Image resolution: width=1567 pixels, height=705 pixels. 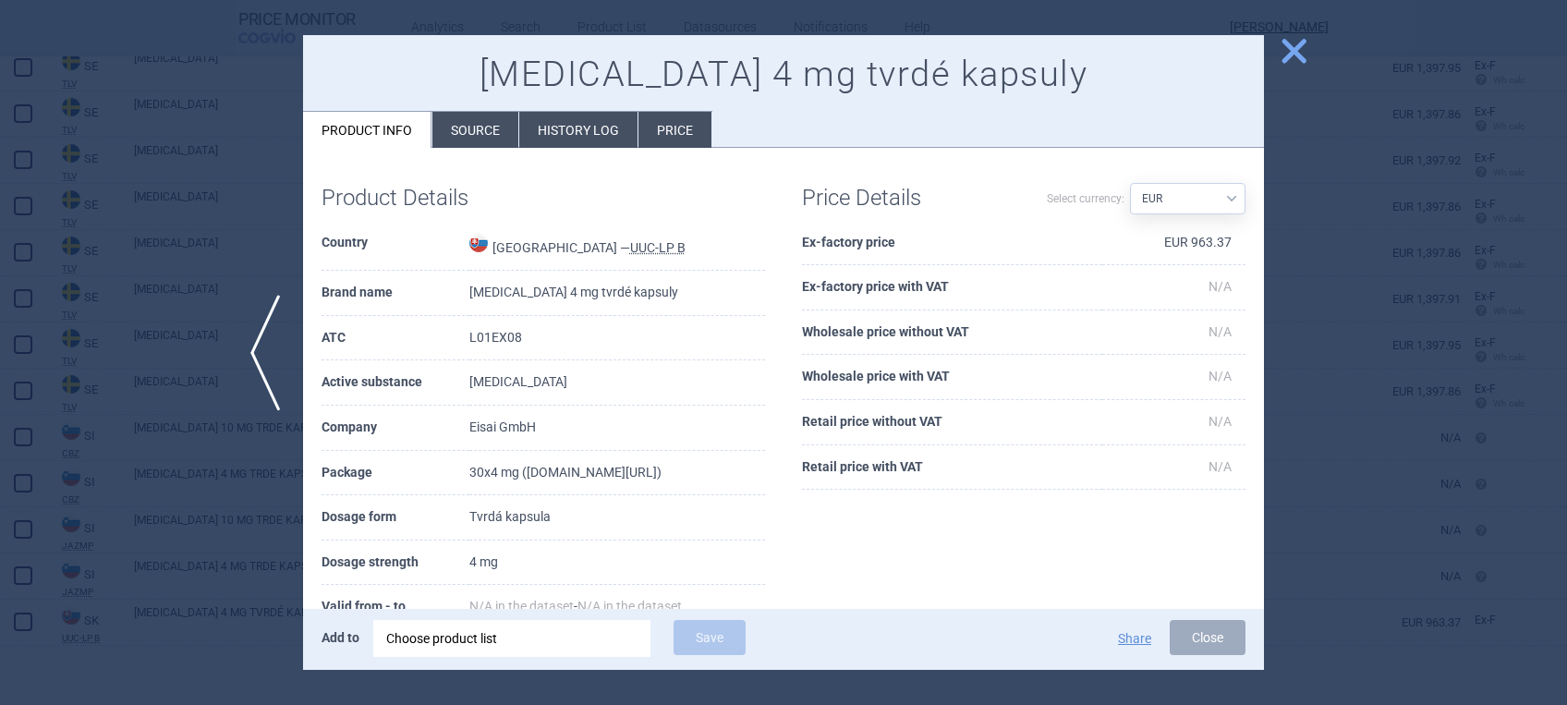 I want to click on th: Company, so click(x=395, y=428).